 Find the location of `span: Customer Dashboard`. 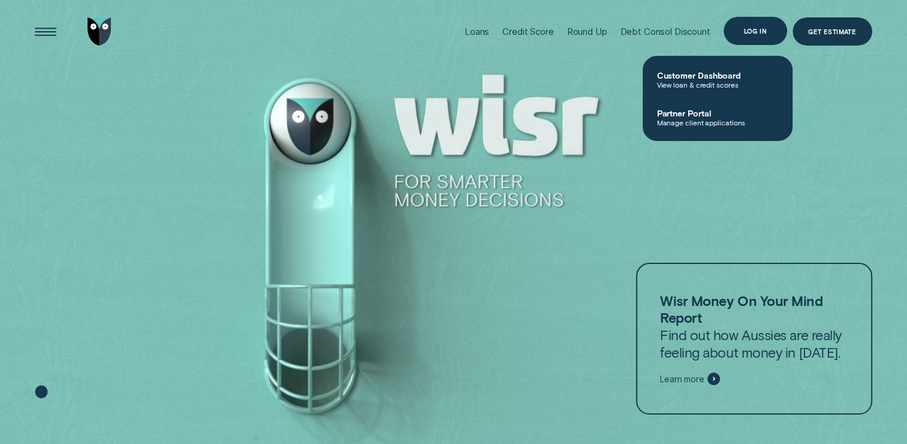

span: Customer Dashboard is located at coordinates (718, 75).